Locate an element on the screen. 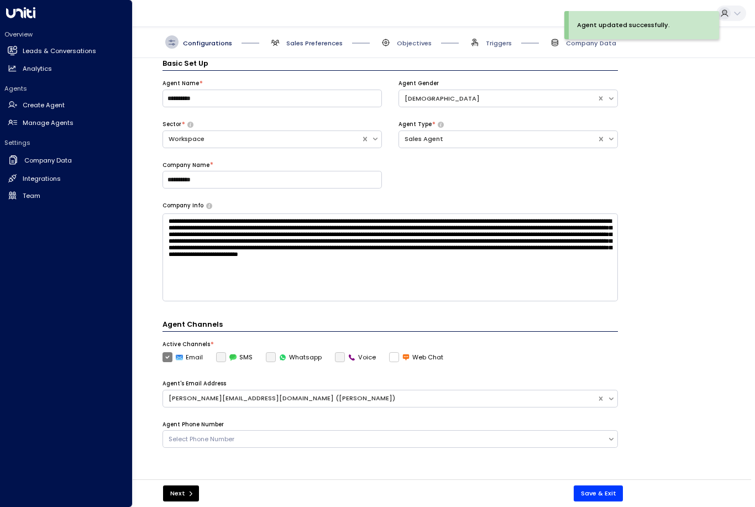 This screenshot has width=755, height=507. label: Company Info is located at coordinates (183, 206).